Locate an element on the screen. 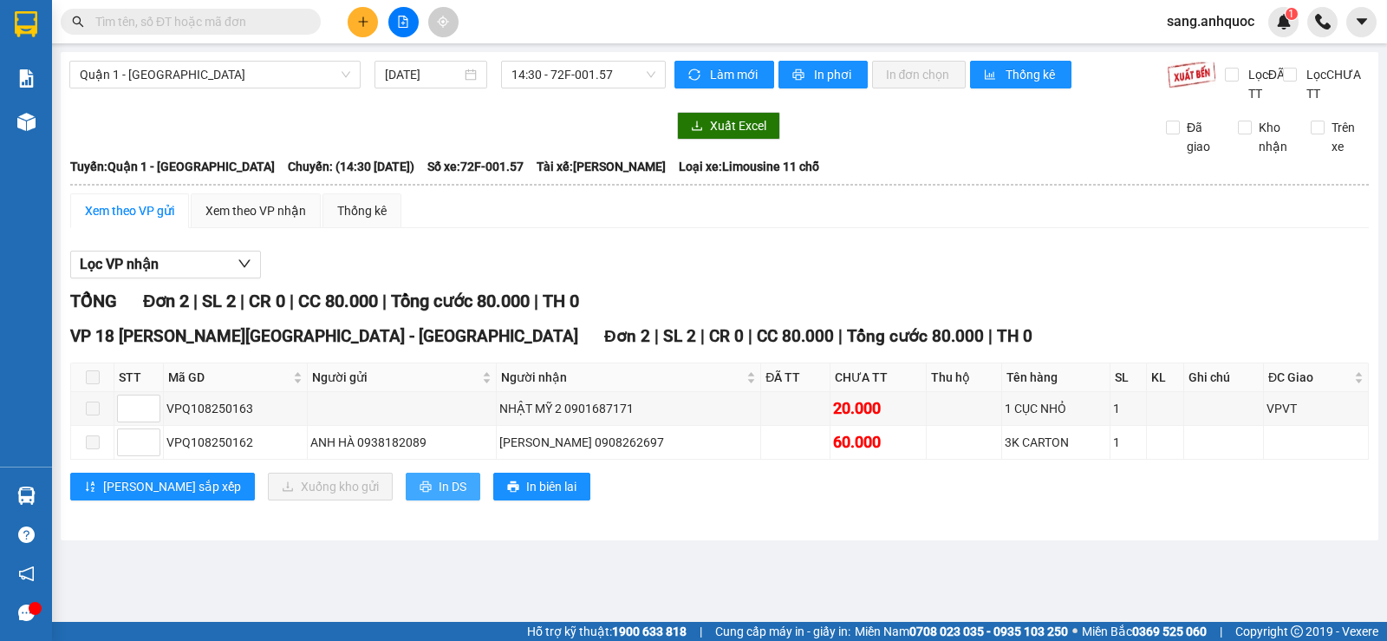 Image resolution: width=1387 pixels, height=641 pixels. th: Ghi chú is located at coordinates (1223, 377).